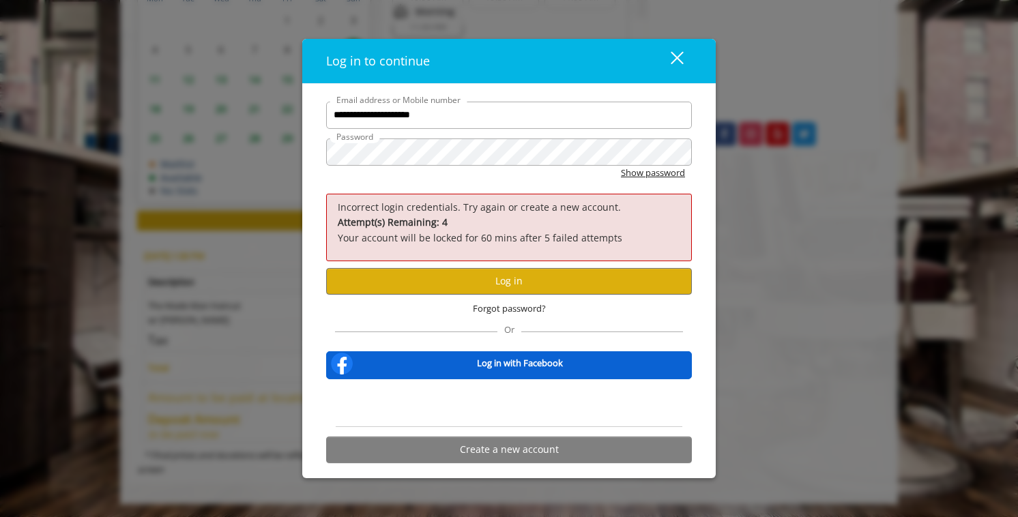 Image resolution: width=1018 pixels, height=517 pixels. I want to click on label: Password, so click(355, 136).